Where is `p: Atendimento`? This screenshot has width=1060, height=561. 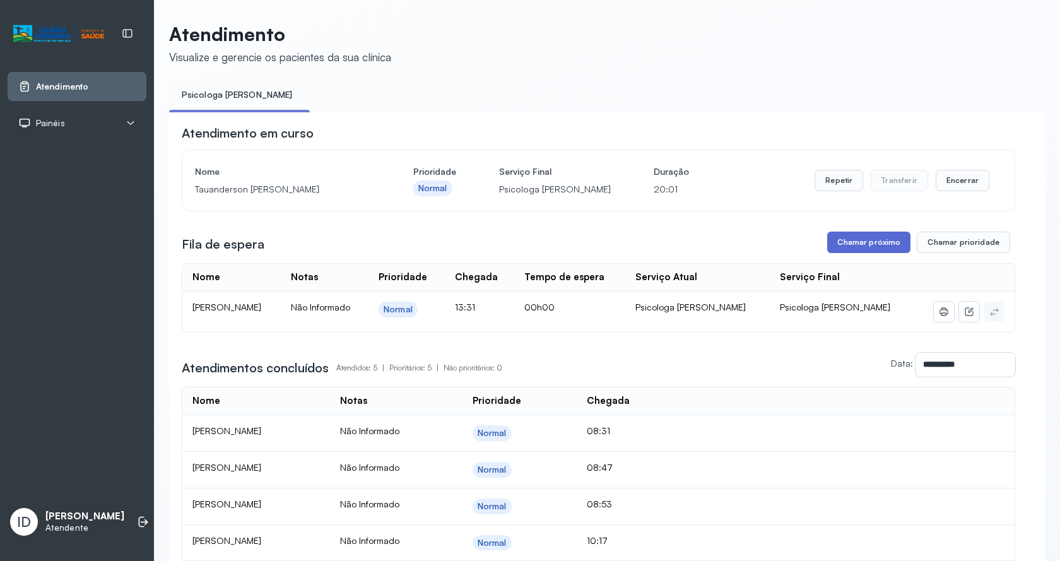
p: Atendimento is located at coordinates (280, 34).